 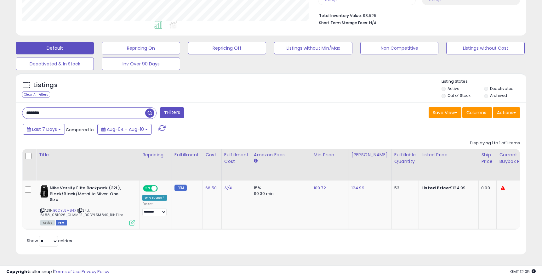 What do you see at coordinates (477, 113) in the screenshot?
I see `button: Columns` at bounding box center [477, 113].